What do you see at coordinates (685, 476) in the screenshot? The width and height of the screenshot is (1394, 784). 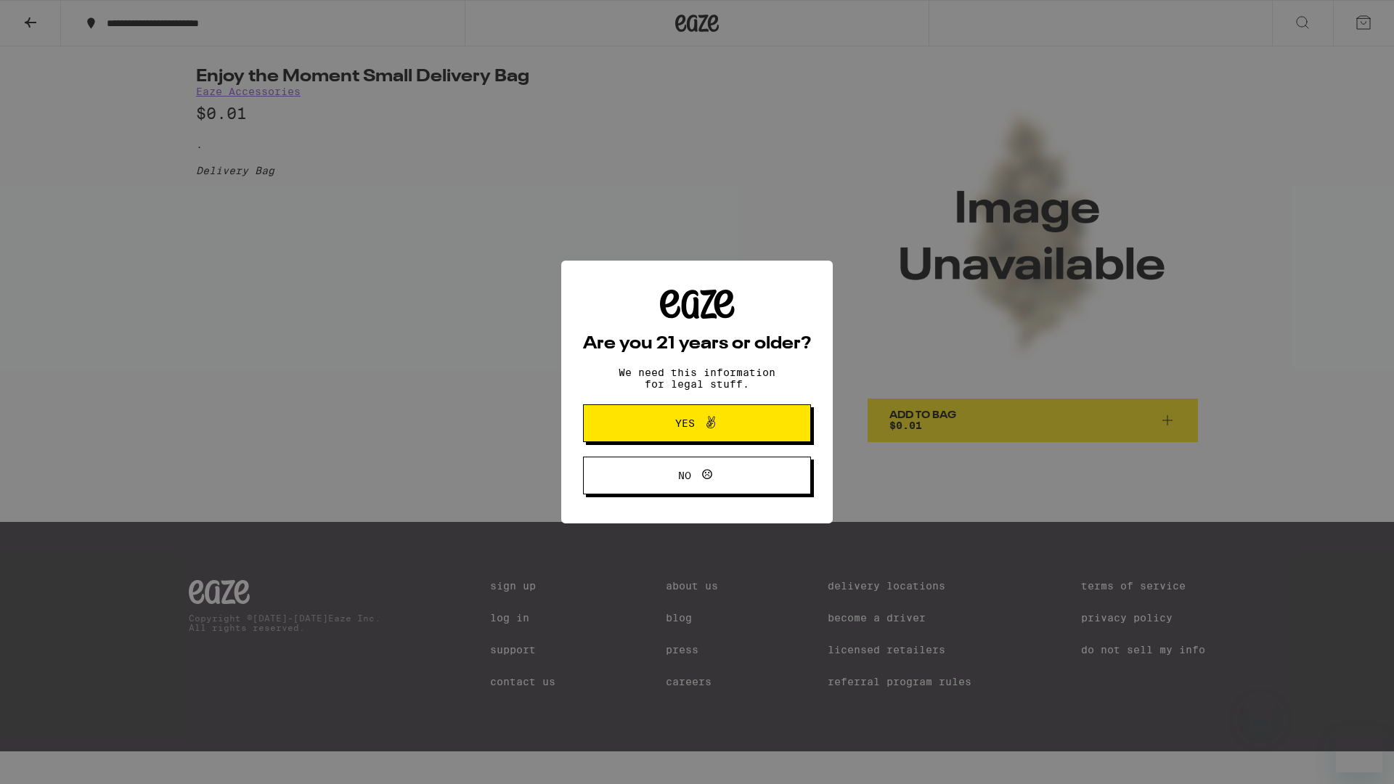 I see `span: No` at bounding box center [685, 476].